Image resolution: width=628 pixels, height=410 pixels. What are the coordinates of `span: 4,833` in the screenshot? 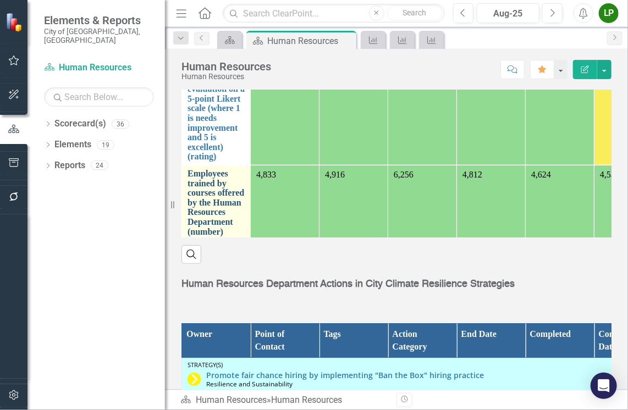 It's located at (266, 174).